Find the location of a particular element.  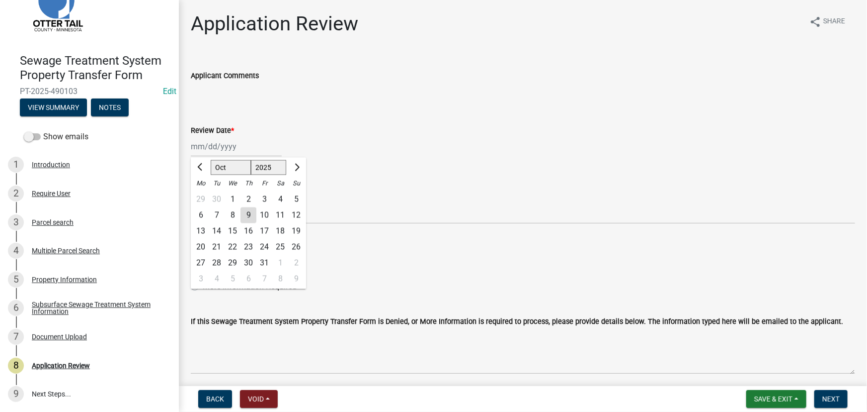

div: Thursday, October 2, 2025 is located at coordinates (249, 199).